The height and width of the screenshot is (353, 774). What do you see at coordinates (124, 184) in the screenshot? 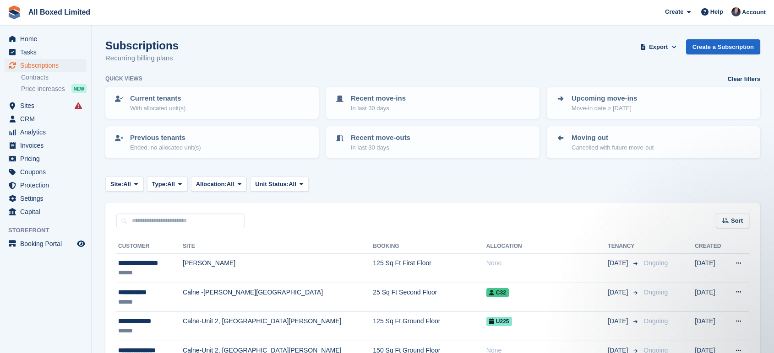
I see `button: Site: All` at bounding box center [124, 184].